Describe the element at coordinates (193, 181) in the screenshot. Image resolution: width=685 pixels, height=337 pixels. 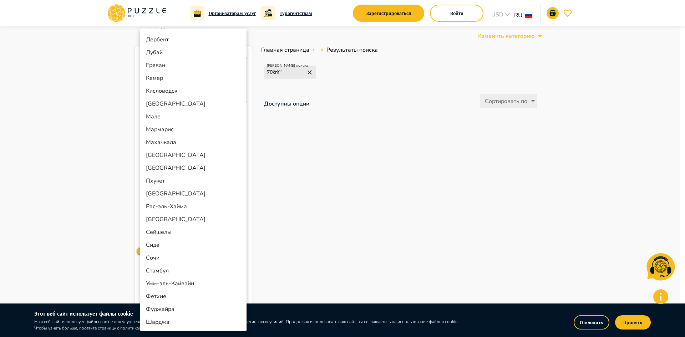
I see `li: Пхукет` at that location.